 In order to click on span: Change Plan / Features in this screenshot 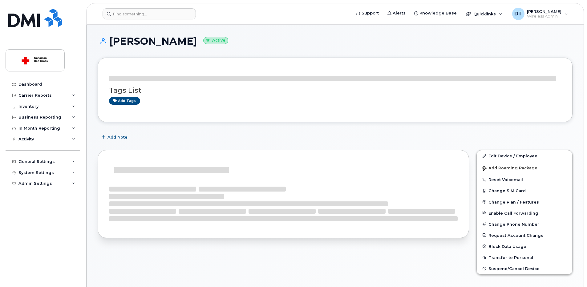, I will do `click(514, 202)`.